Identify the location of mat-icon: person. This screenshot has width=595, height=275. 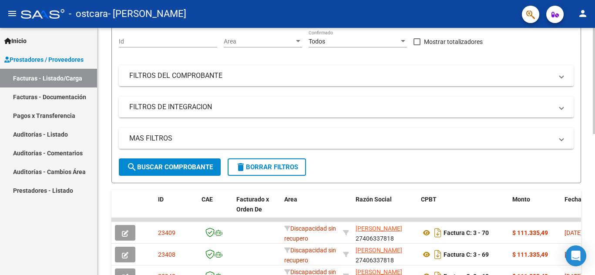
(583, 13).